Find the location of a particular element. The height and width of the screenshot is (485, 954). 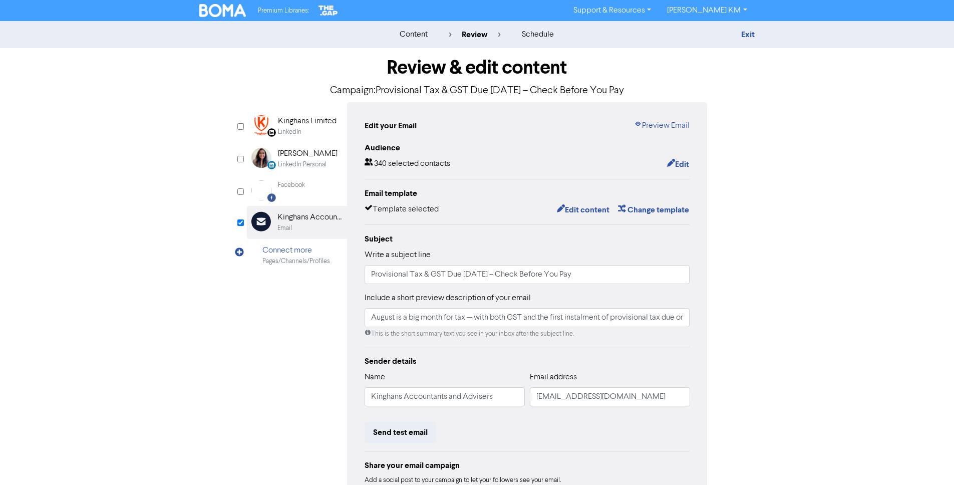

label: Name is located at coordinates (375, 377).